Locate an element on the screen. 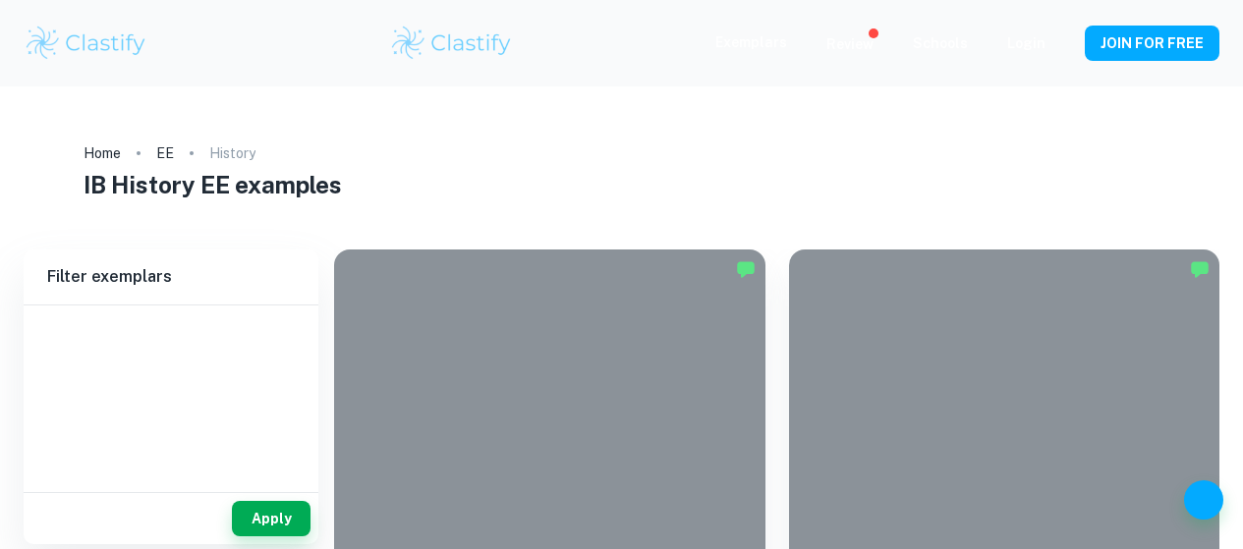 This screenshot has height=549, width=1243. h1: IB History EE examples is located at coordinates (621, 185).